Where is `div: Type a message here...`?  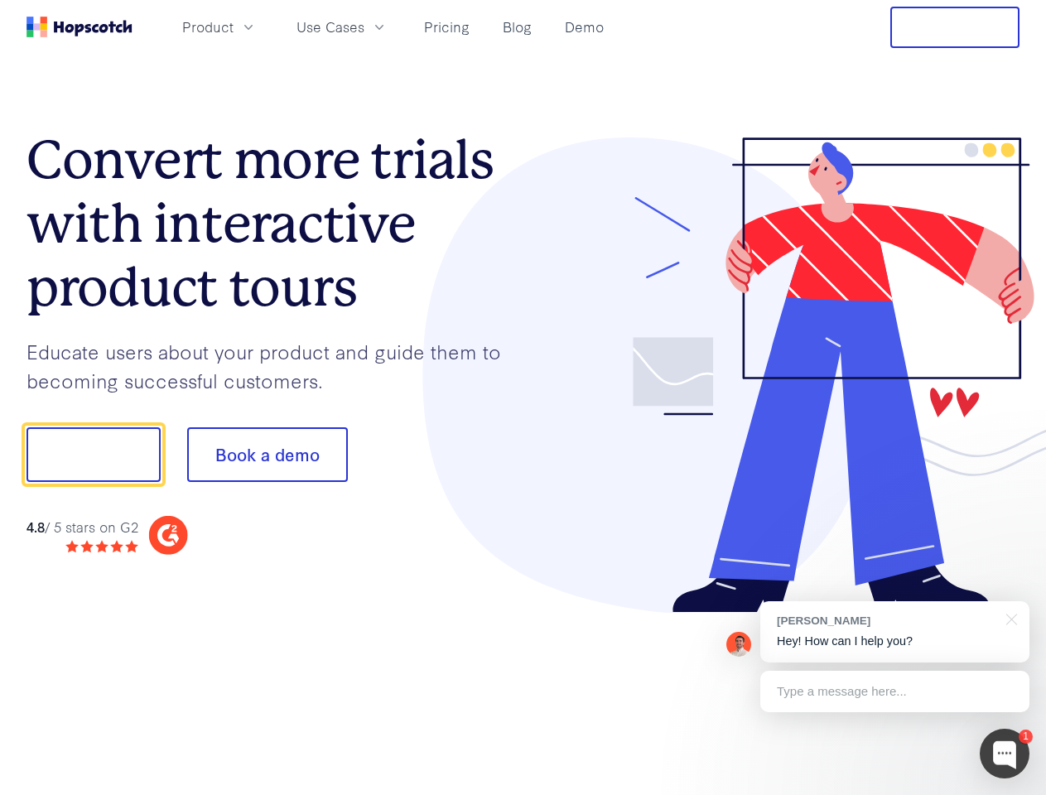 div: Type a message here... is located at coordinates (894, 692).